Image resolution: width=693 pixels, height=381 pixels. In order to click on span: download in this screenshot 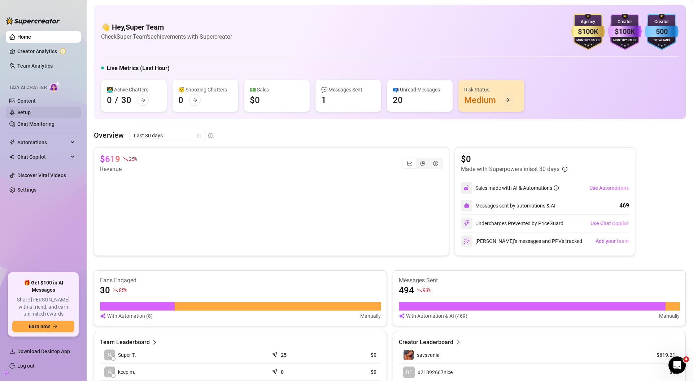, I will do `click(12, 351)`.